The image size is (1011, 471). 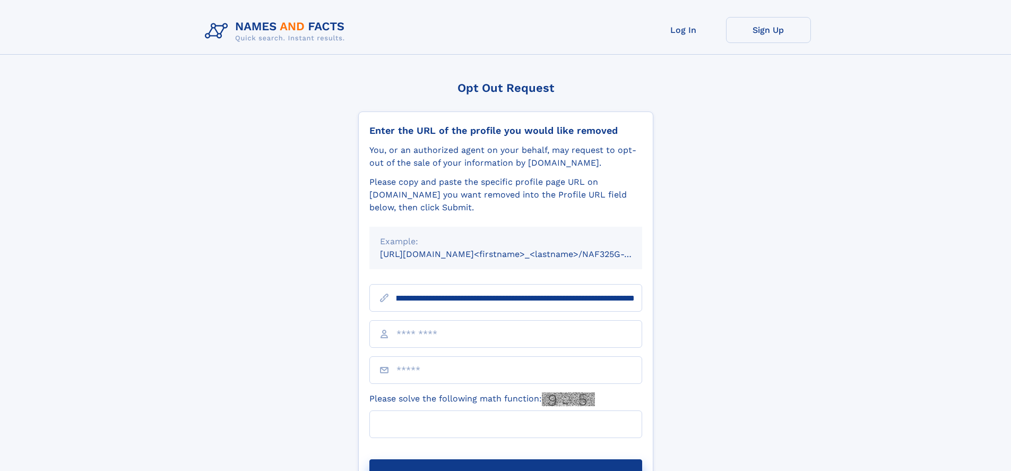 I want to click on div: You, or an authorized agent on your behalf, may request to opt-out of the sale of your informatio..., so click(x=506, y=157).